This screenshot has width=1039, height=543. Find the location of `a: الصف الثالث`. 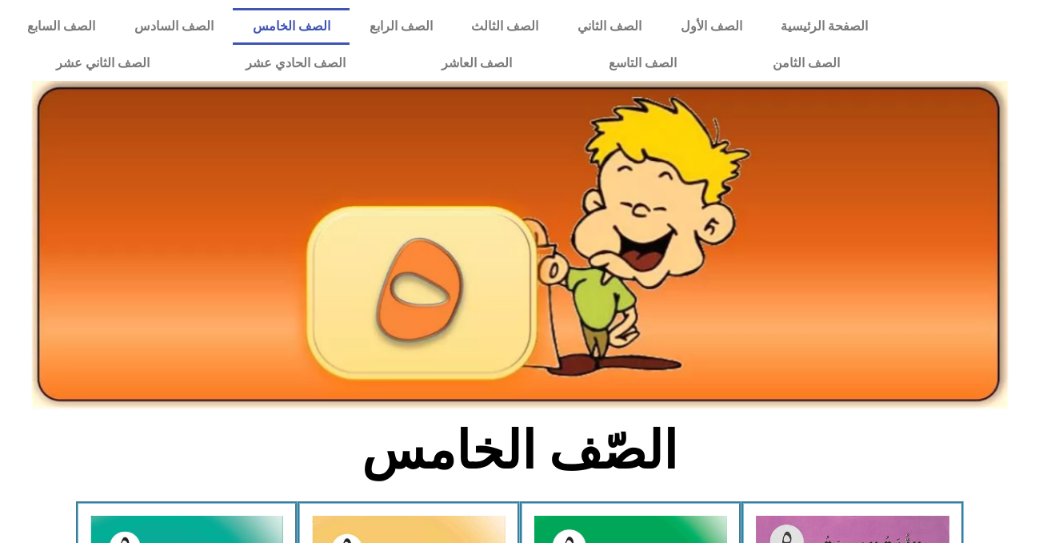

a: الصف الثالث is located at coordinates (505, 26).